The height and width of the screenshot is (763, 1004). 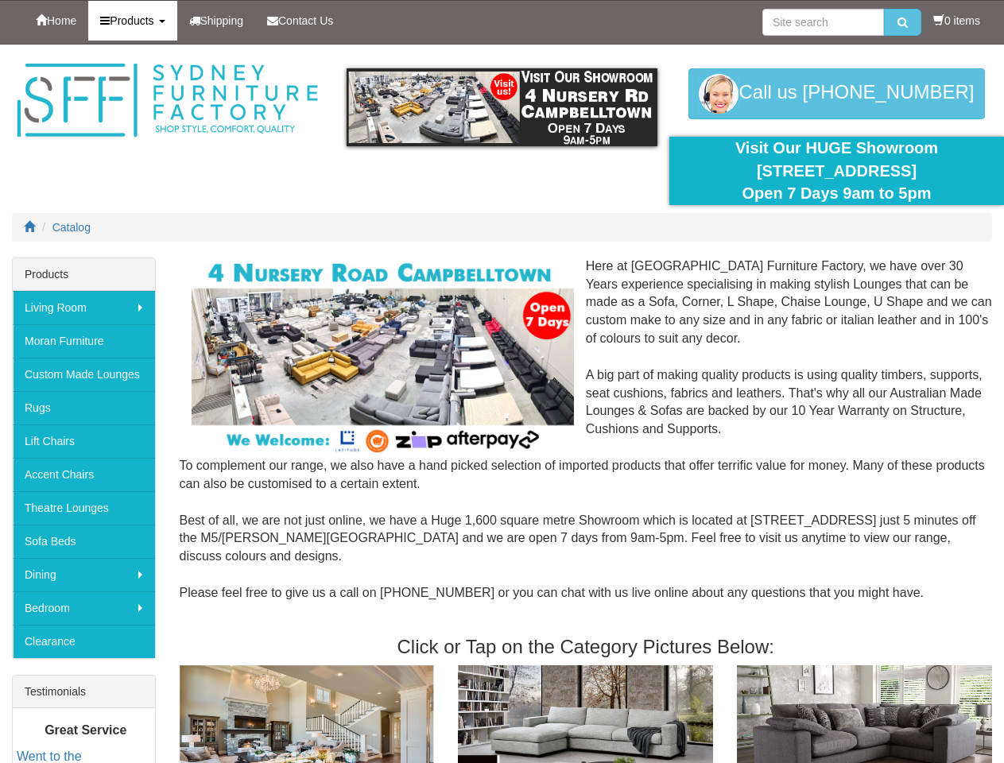 What do you see at coordinates (305, 21) in the screenshot?
I see `span: Contact Us` at bounding box center [305, 21].